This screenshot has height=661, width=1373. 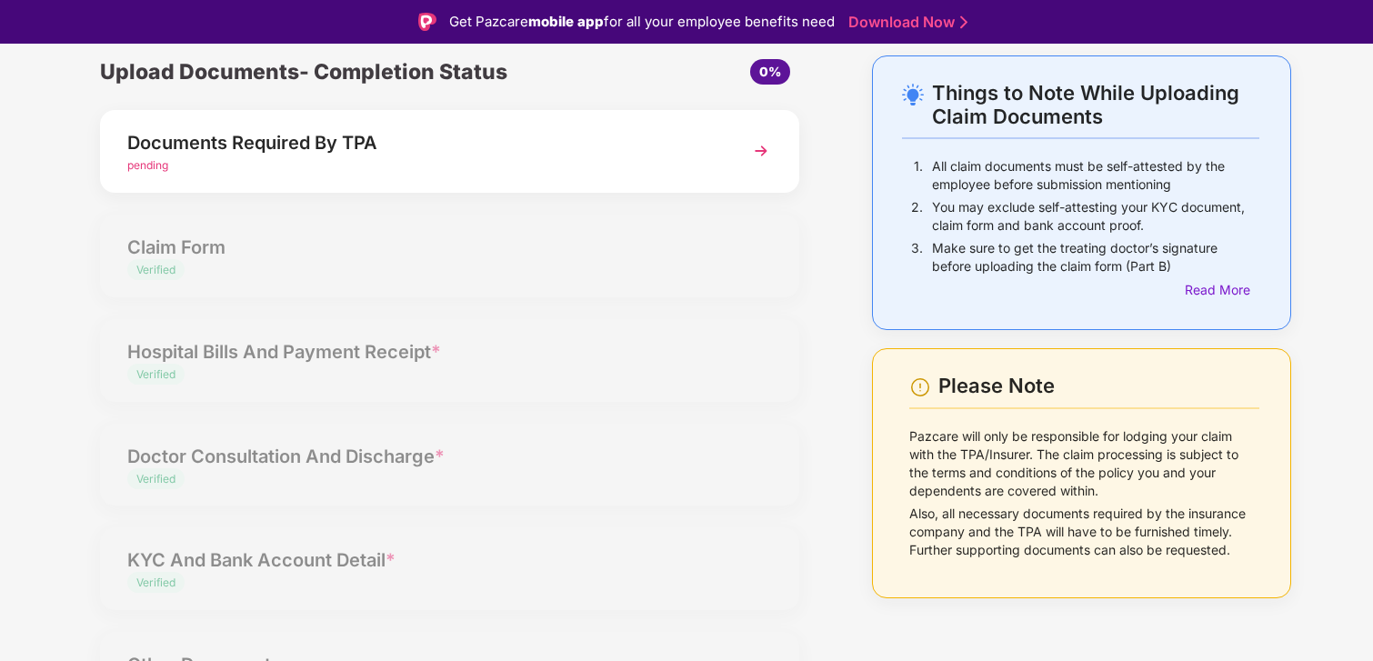 What do you see at coordinates (427, 22) in the screenshot?
I see `img: Logo` at bounding box center [427, 22].